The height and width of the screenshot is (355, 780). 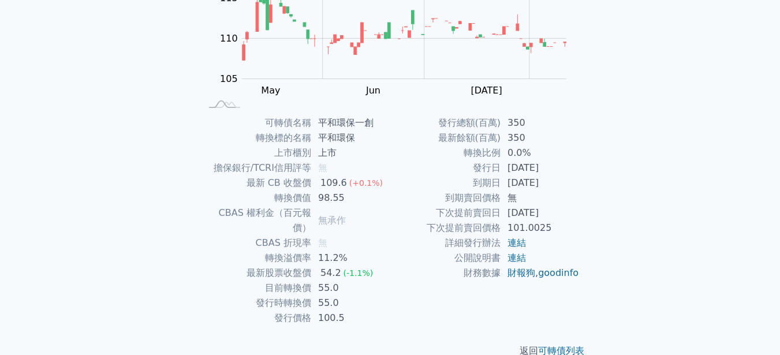 What do you see at coordinates (366, 183) in the screenshot?
I see `span: (+0.1%)` at bounding box center [366, 183].